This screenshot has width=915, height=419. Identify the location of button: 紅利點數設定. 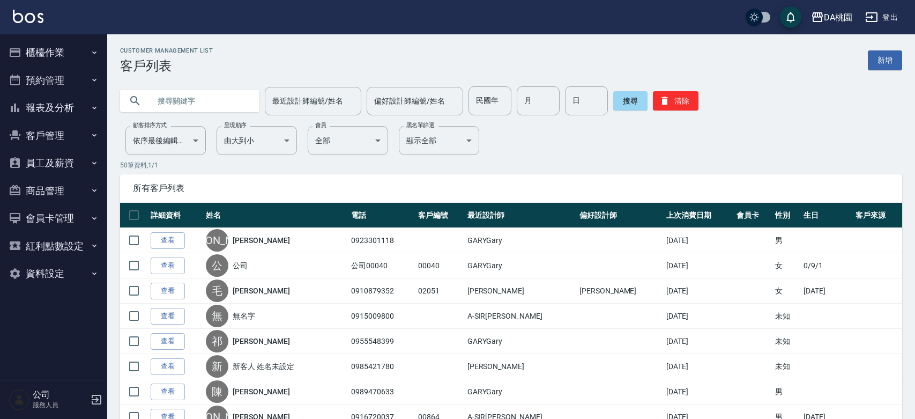
(54, 246).